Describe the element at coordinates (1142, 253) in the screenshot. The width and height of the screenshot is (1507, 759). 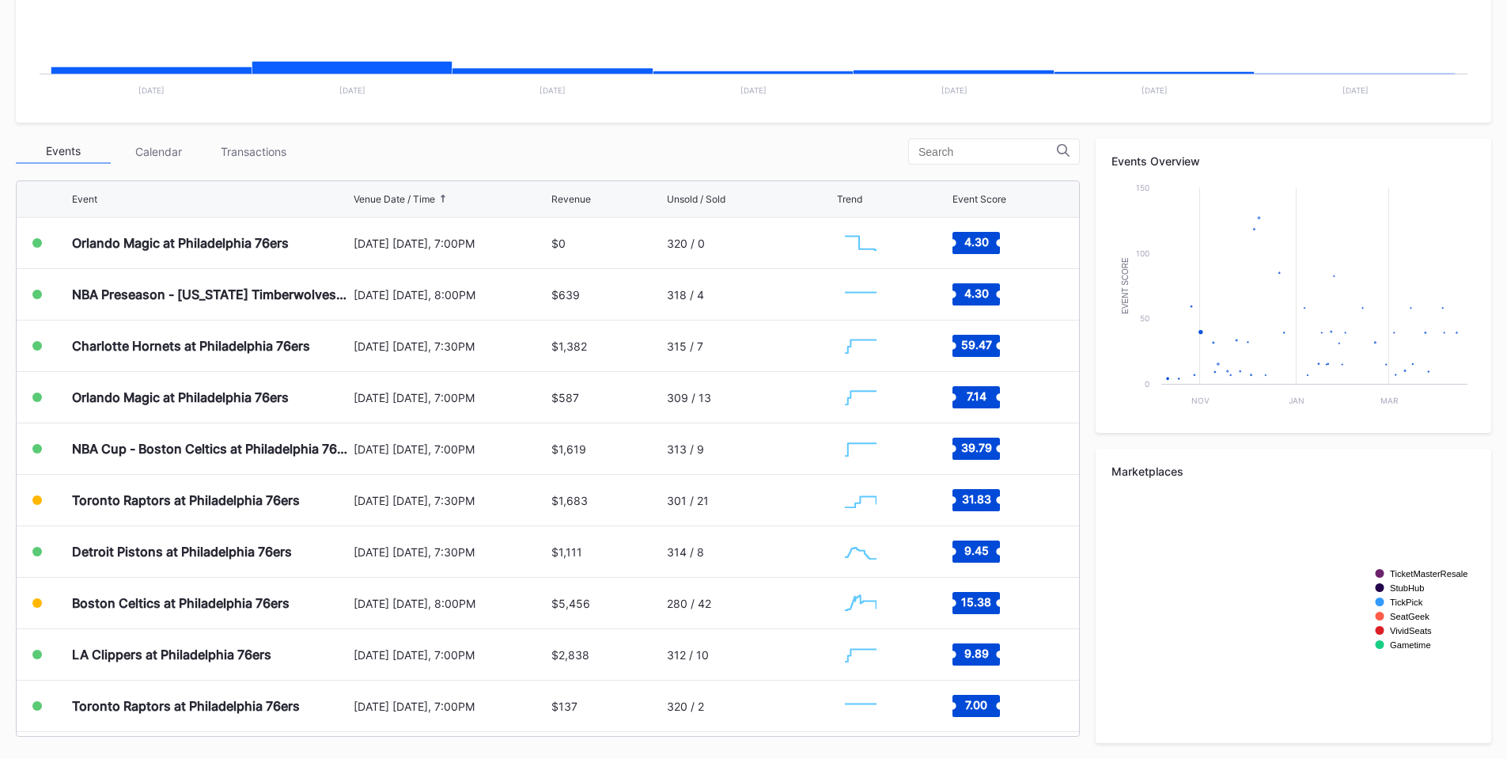
I see `text: 100` at that location.